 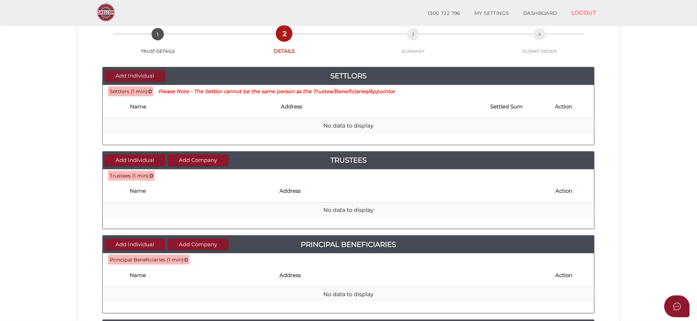 I want to click on h4: Trustees, so click(x=348, y=160).